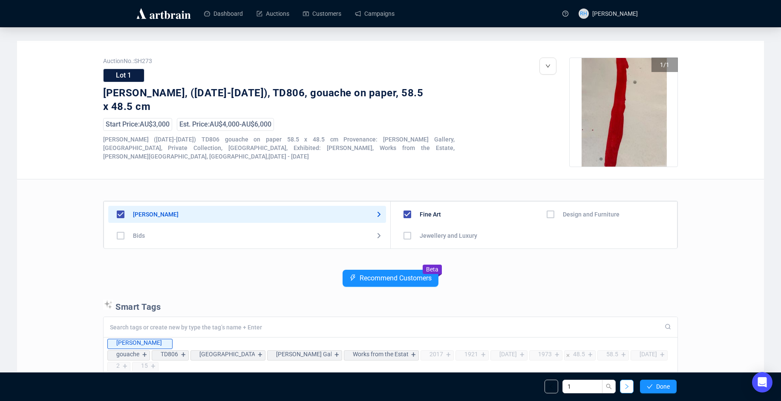 Image resolution: width=781 pixels, height=401 pixels. I want to click on div: Go to Slide 1, so click(624, 112).